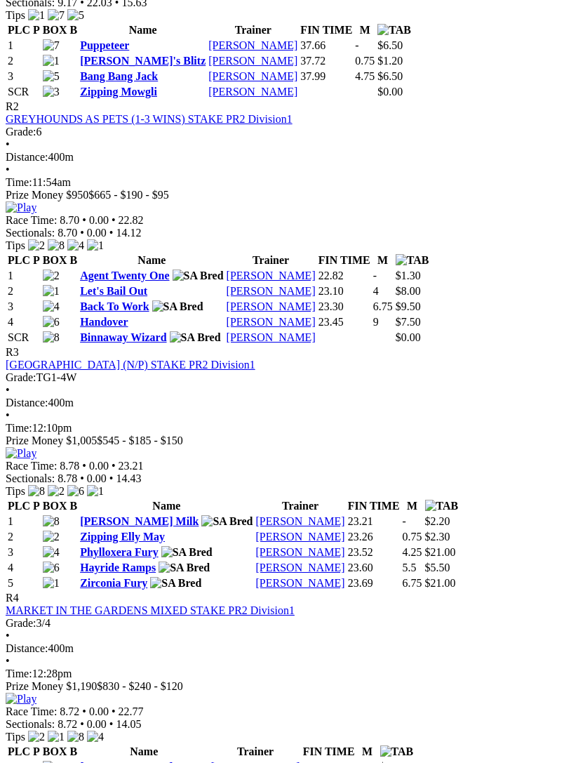  What do you see at coordinates (345, 322) in the screenshot?
I see `td: 23.45` at bounding box center [345, 322].